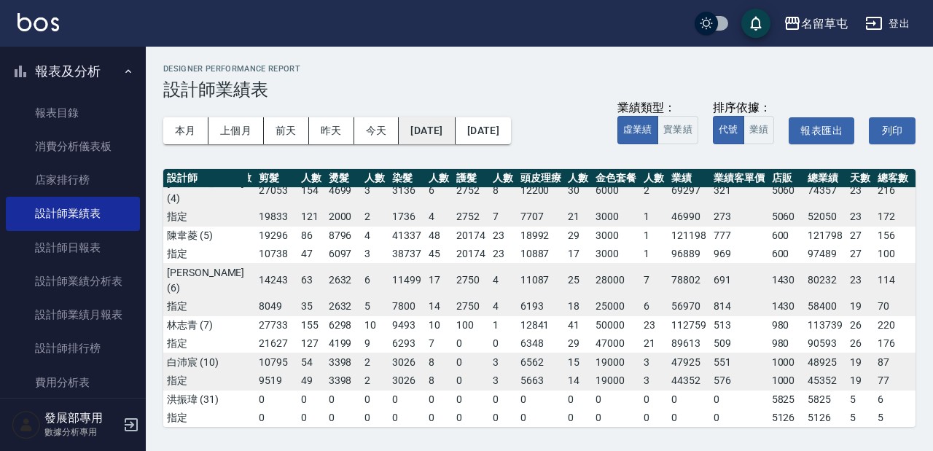  Describe the element at coordinates (375, 280) in the screenshot. I see `td: 6` at that location.